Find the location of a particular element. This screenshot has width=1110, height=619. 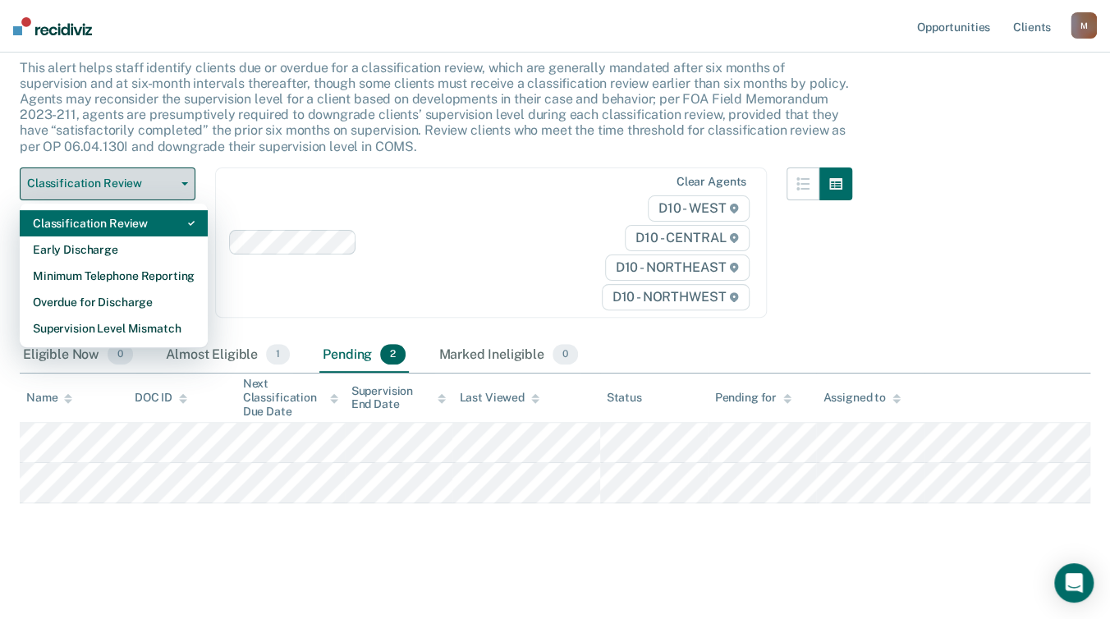

div: Clear agents is located at coordinates (711, 182).